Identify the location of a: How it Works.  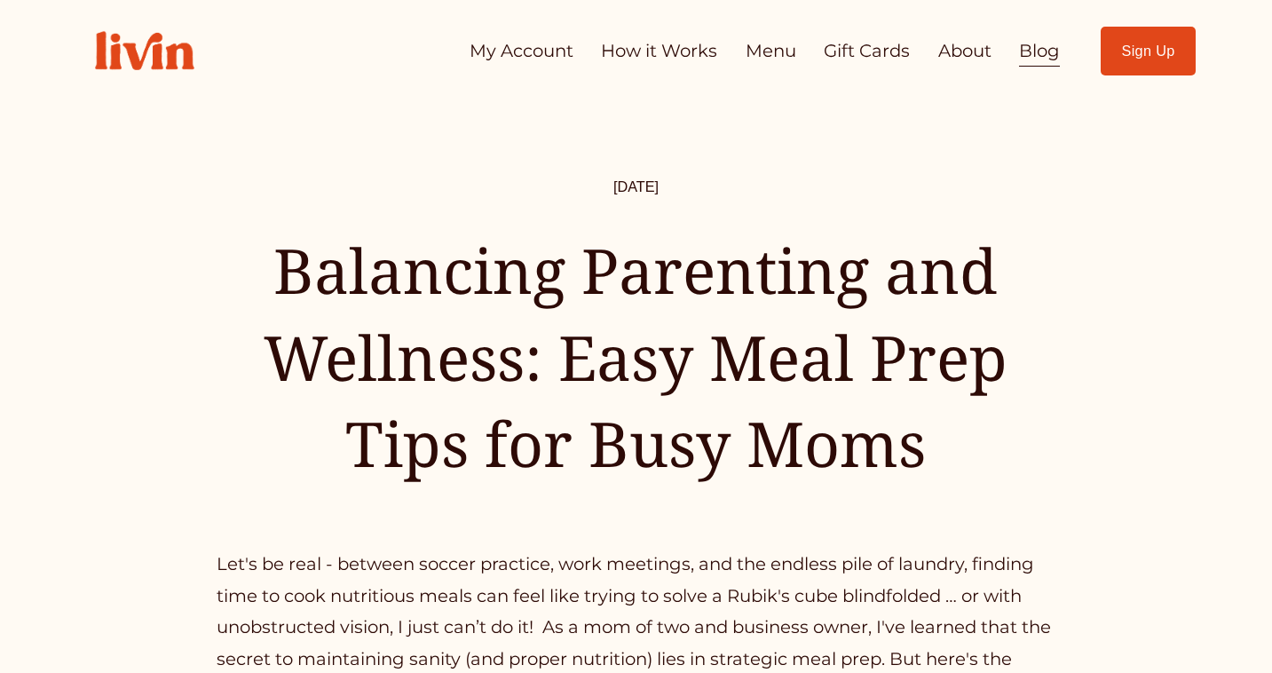
(659, 51).